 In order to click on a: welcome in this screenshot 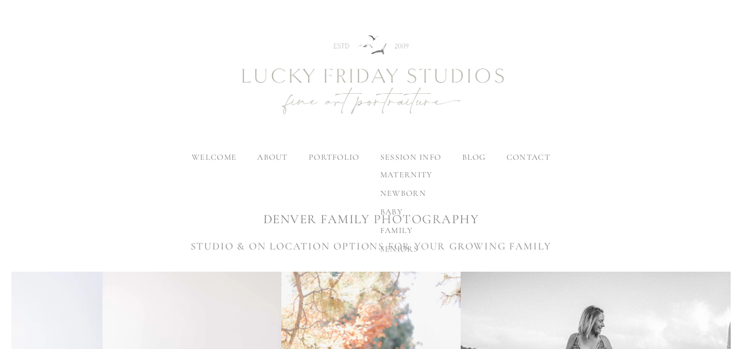, I will do `click(214, 157)`.